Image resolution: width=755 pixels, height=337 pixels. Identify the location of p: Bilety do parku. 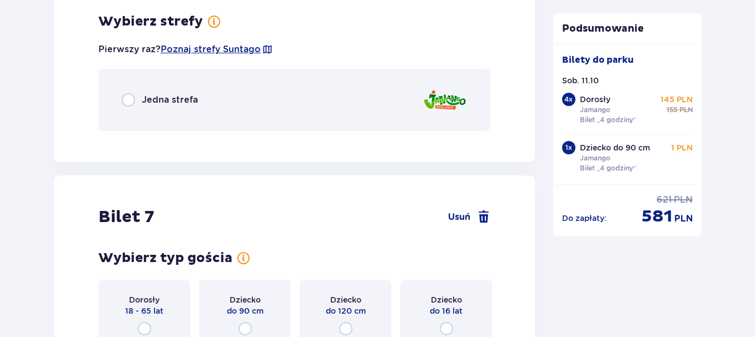
(597, 60).